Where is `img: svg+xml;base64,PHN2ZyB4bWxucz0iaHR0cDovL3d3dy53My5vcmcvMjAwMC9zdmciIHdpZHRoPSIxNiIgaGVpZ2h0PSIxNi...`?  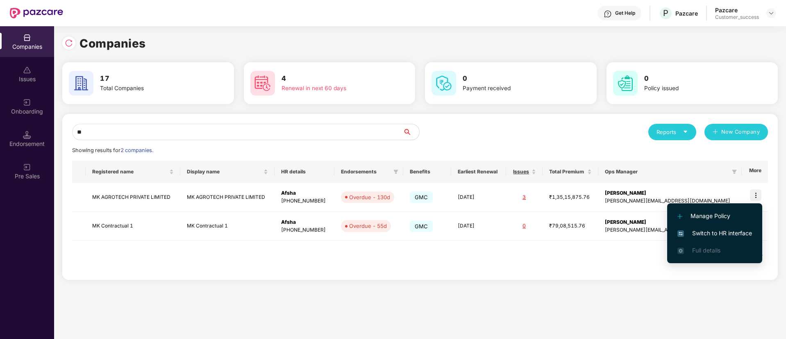
img: svg+xml;base64,PHN2ZyB4bWxucz0iaHR0cDovL3d3dy53My5vcmcvMjAwMC9zdmciIHdpZHRoPSIxNiIgaGVpZ2h0PSIxNi... is located at coordinates (680, 233).